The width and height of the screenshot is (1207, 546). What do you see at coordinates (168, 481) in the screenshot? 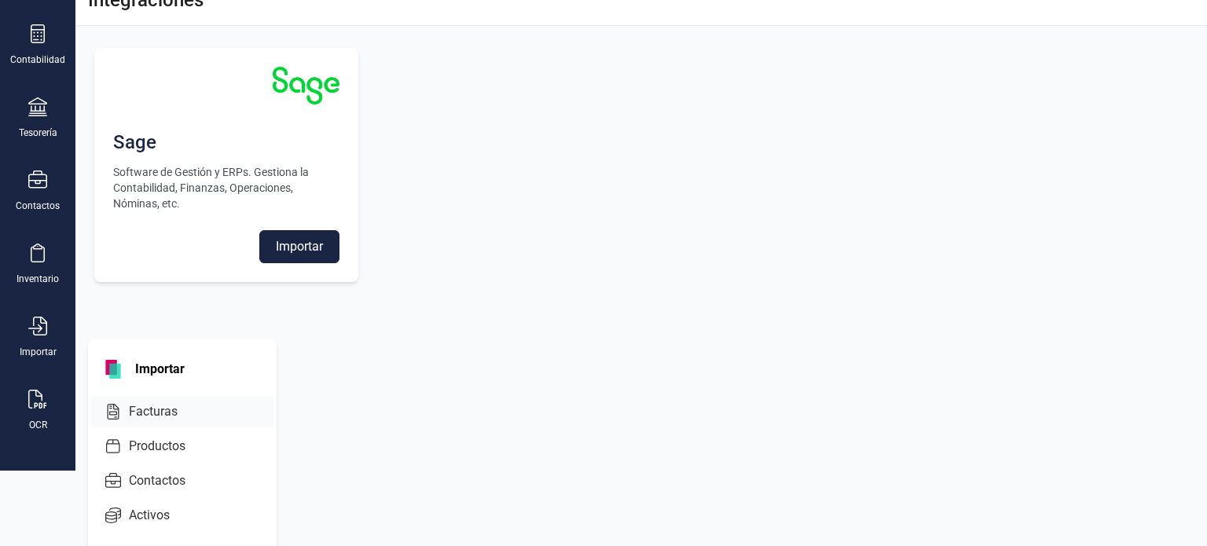
I see `span: Contactos` at bounding box center [168, 481].